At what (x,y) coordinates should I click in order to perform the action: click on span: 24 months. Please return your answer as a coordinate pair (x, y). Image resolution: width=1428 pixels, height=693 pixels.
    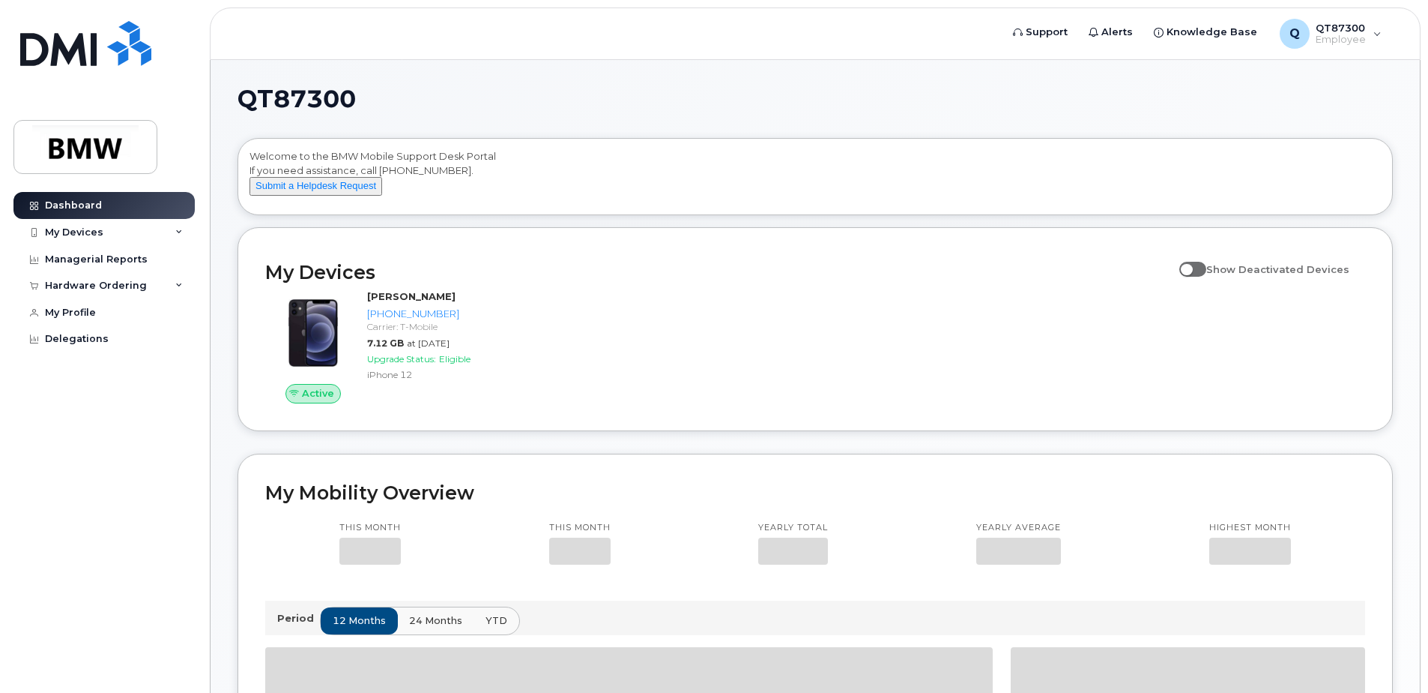
    Looking at the image, I should click on (435, 620).